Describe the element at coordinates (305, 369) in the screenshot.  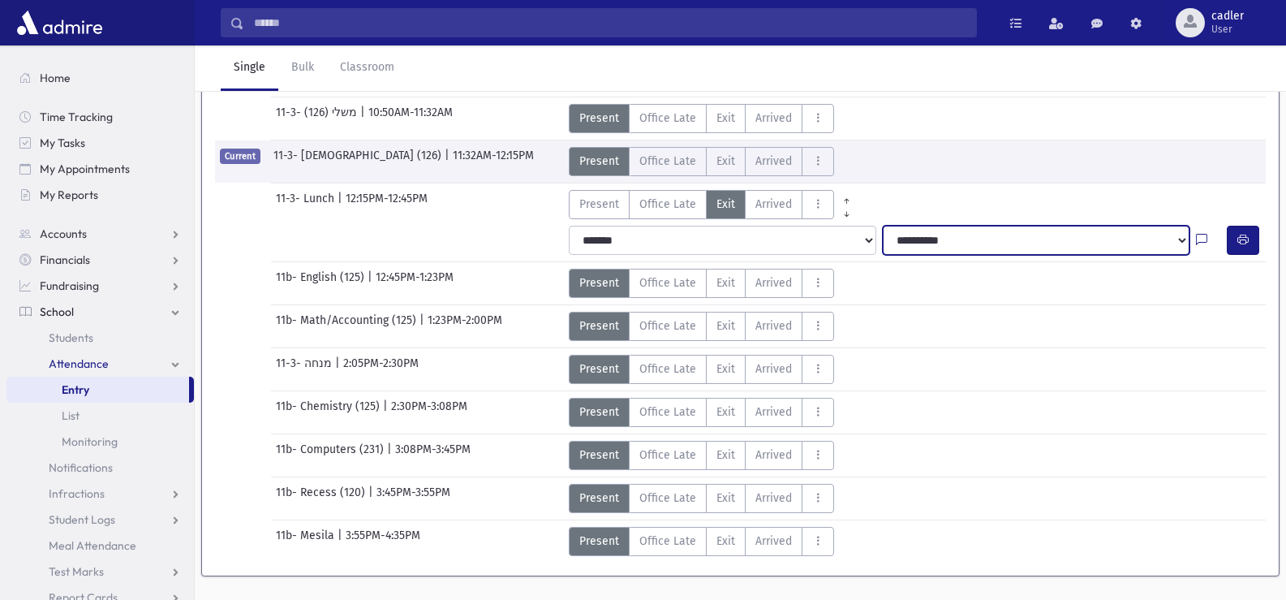
I see `span: 11-3- מנחה` at that location.